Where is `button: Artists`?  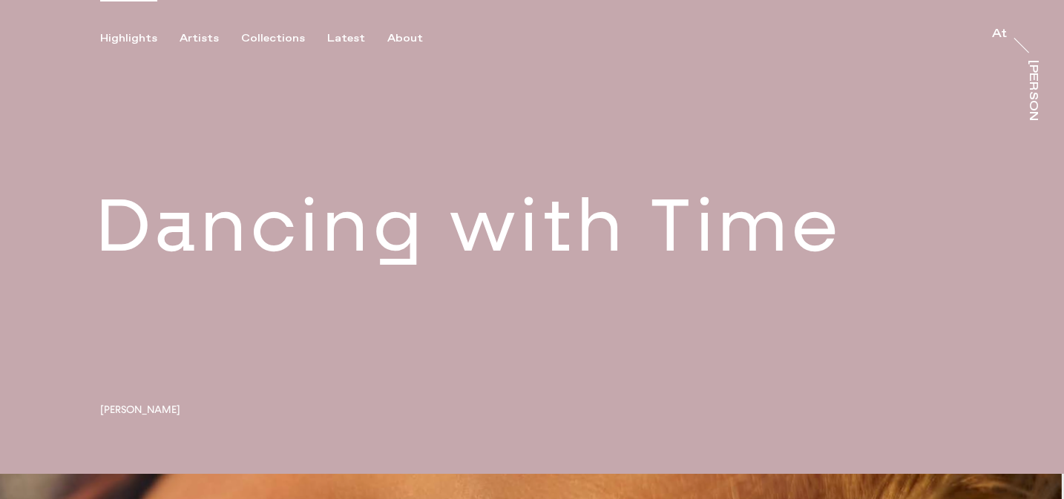
button: Artists is located at coordinates (210, 39).